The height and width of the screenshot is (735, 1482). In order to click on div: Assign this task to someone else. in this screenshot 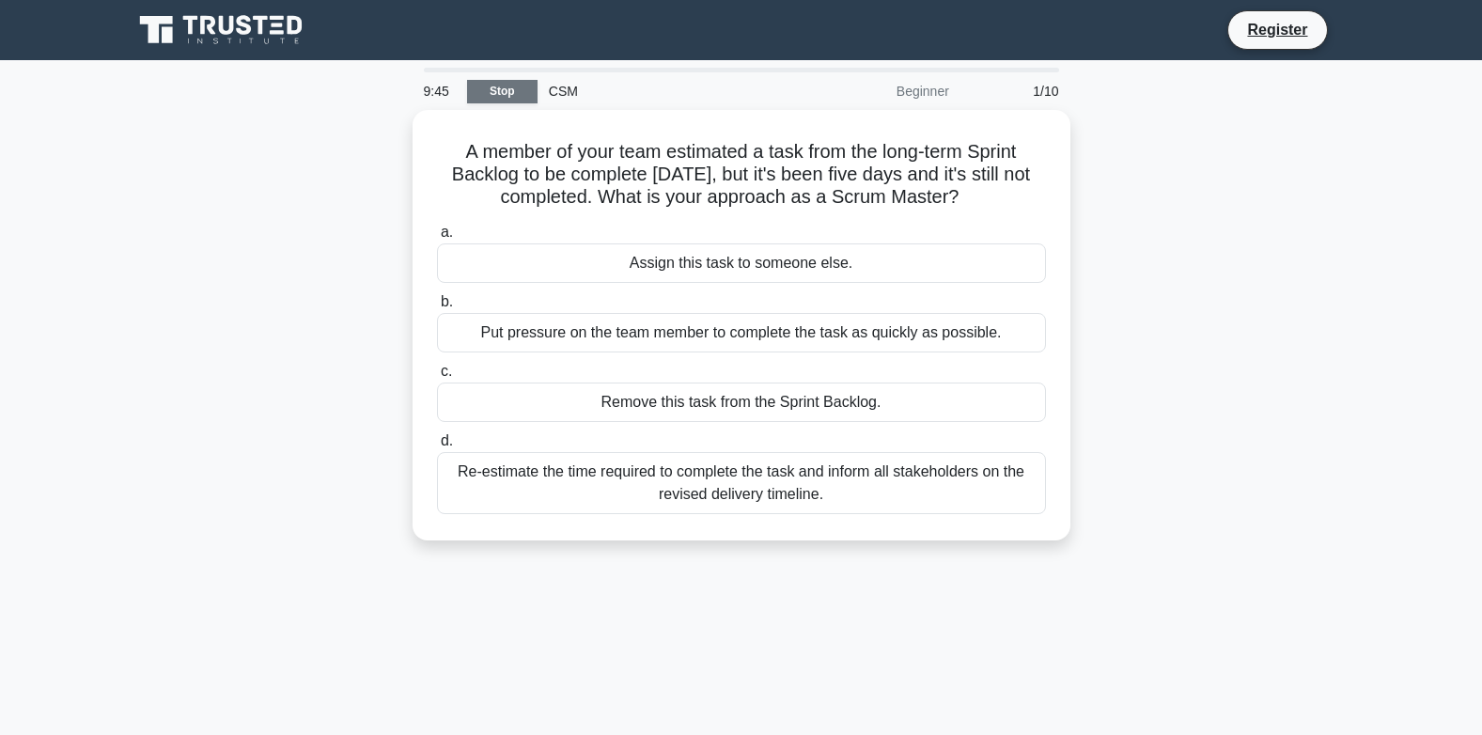, I will do `click(741, 263)`.